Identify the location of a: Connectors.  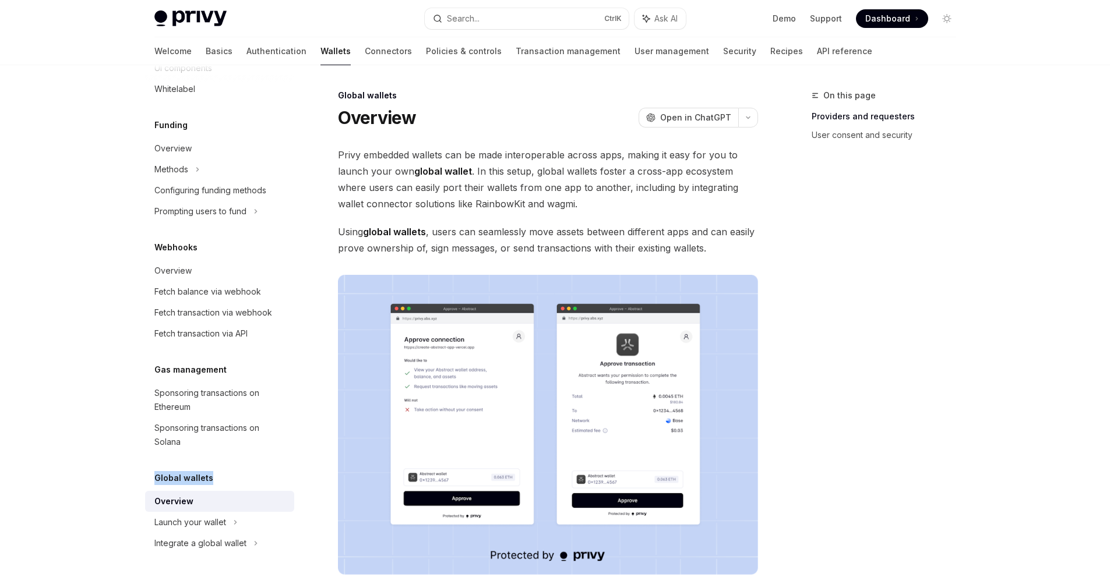
(388, 51).